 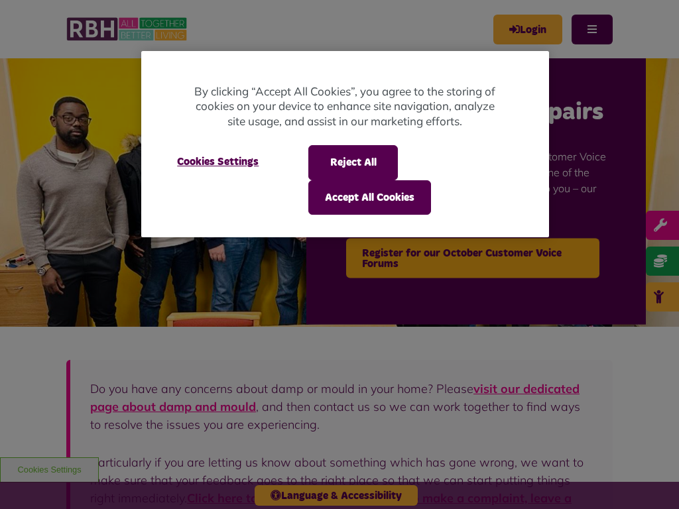 I want to click on button: Cookies Settings, so click(x=217, y=162).